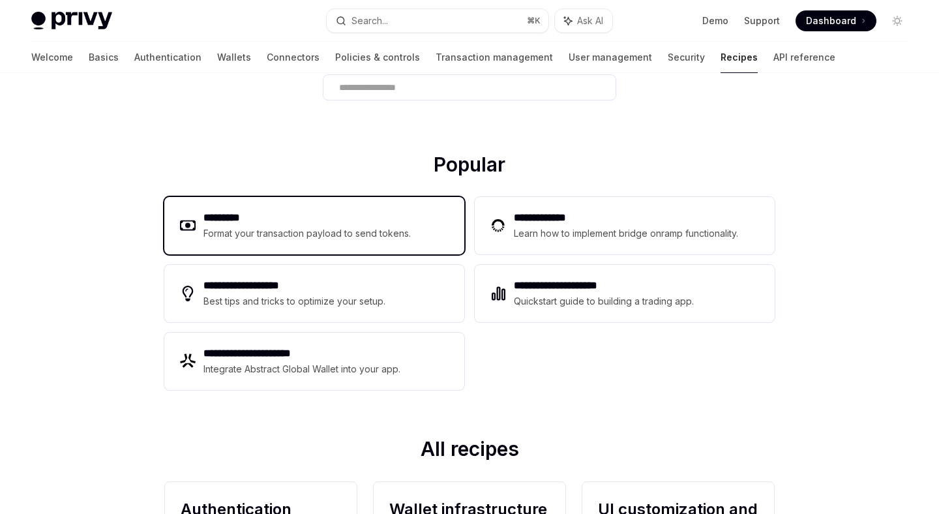 The image size is (939, 514). I want to click on a: Policies & controls, so click(378, 57).